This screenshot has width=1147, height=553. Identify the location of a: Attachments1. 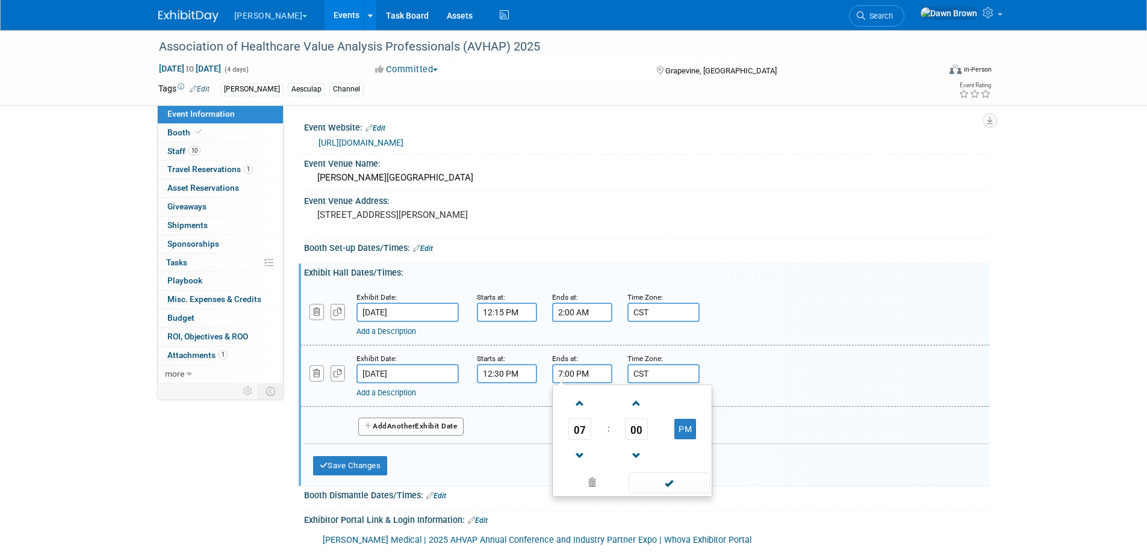
(220, 356).